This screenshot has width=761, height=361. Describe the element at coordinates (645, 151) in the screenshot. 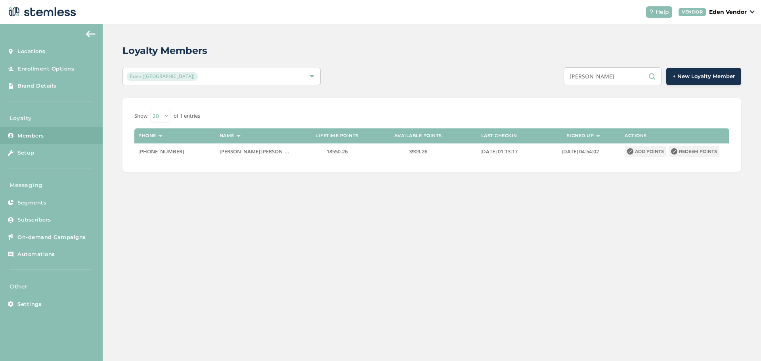

I see `button: Add points` at that location.